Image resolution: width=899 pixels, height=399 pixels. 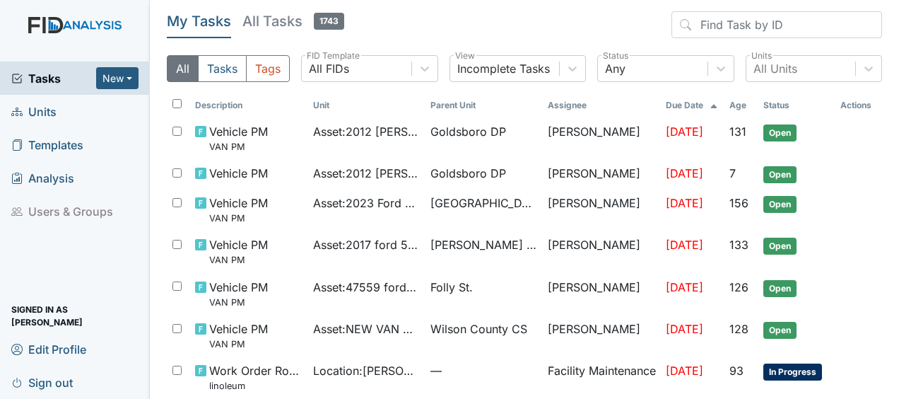 I want to click on button: Tasks, so click(x=222, y=69).